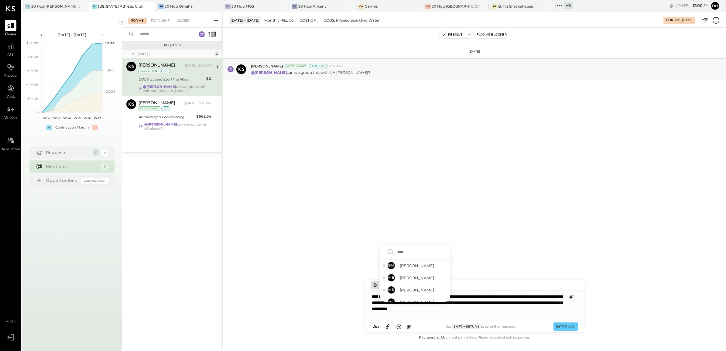 The width and height of the screenshot is (726, 351). I want to click on text: Sales, so click(110, 43).